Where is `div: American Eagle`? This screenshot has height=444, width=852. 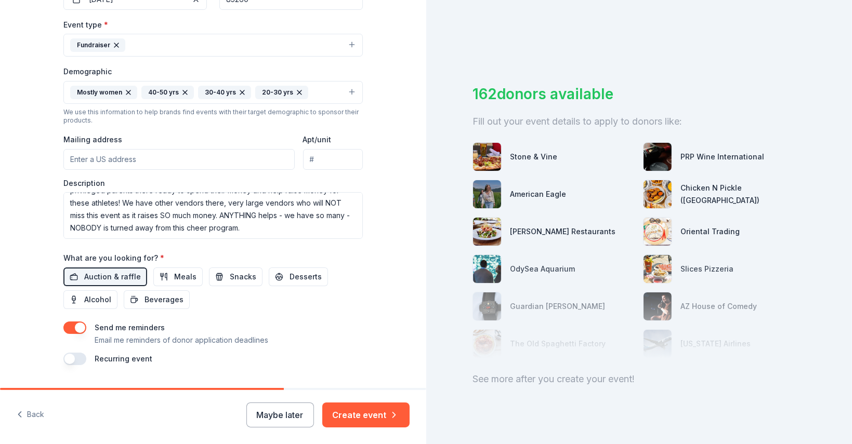
div: American Eagle is located at coordinates (538, 194).